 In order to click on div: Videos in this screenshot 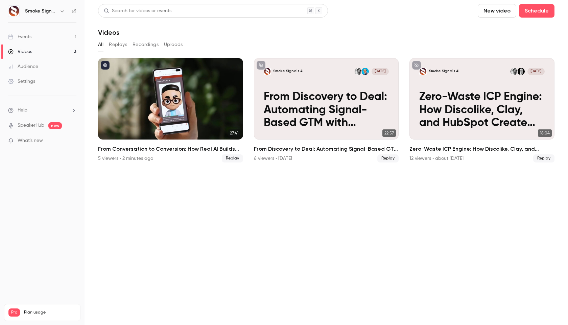, I will do `click(20, 52)`.